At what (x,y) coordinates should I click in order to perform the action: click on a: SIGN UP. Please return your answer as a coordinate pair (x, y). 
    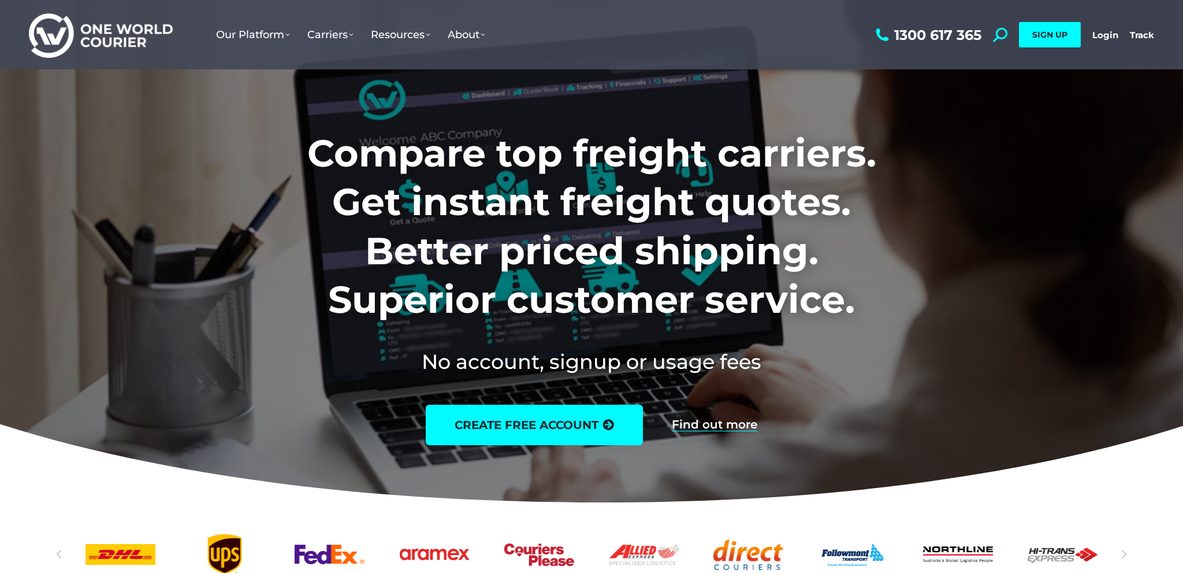
    Looking at the image, I should click on (1050, 35).